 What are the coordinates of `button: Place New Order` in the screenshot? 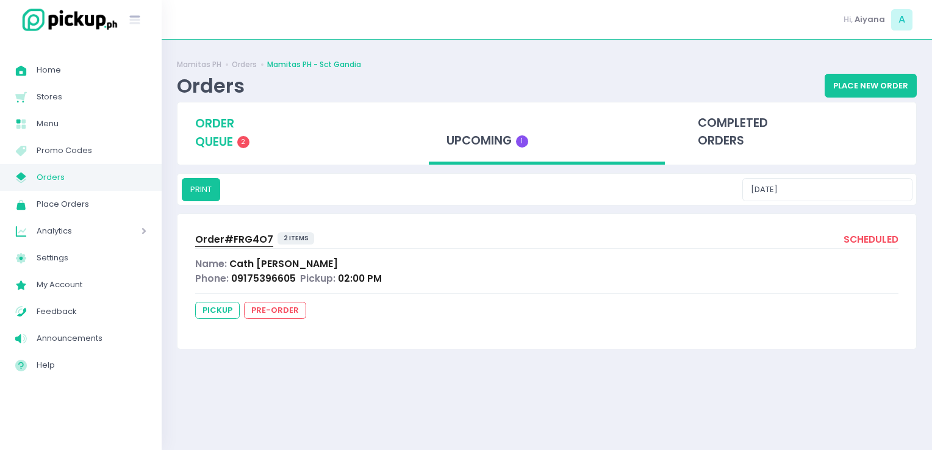 It's located at (870, 85).